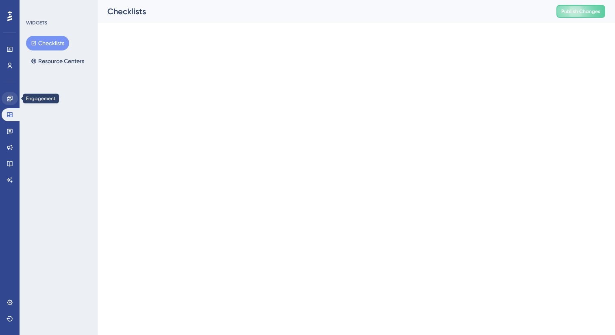  I want to click on button: Publish Changes, so click(581, 11).